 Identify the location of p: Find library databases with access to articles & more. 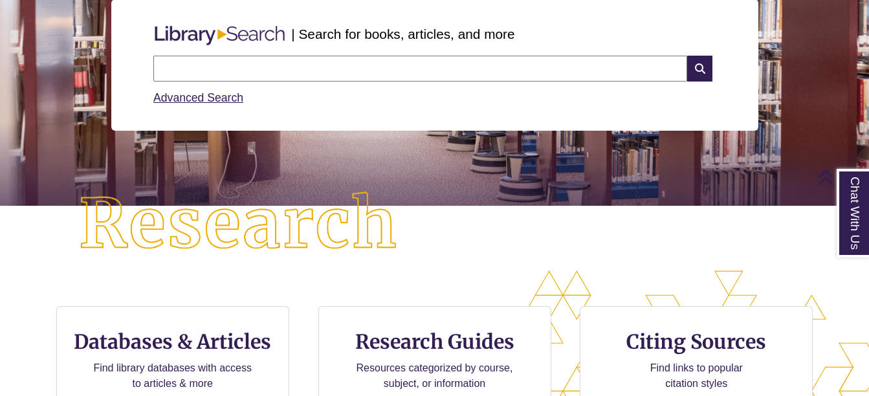
(172, 376).